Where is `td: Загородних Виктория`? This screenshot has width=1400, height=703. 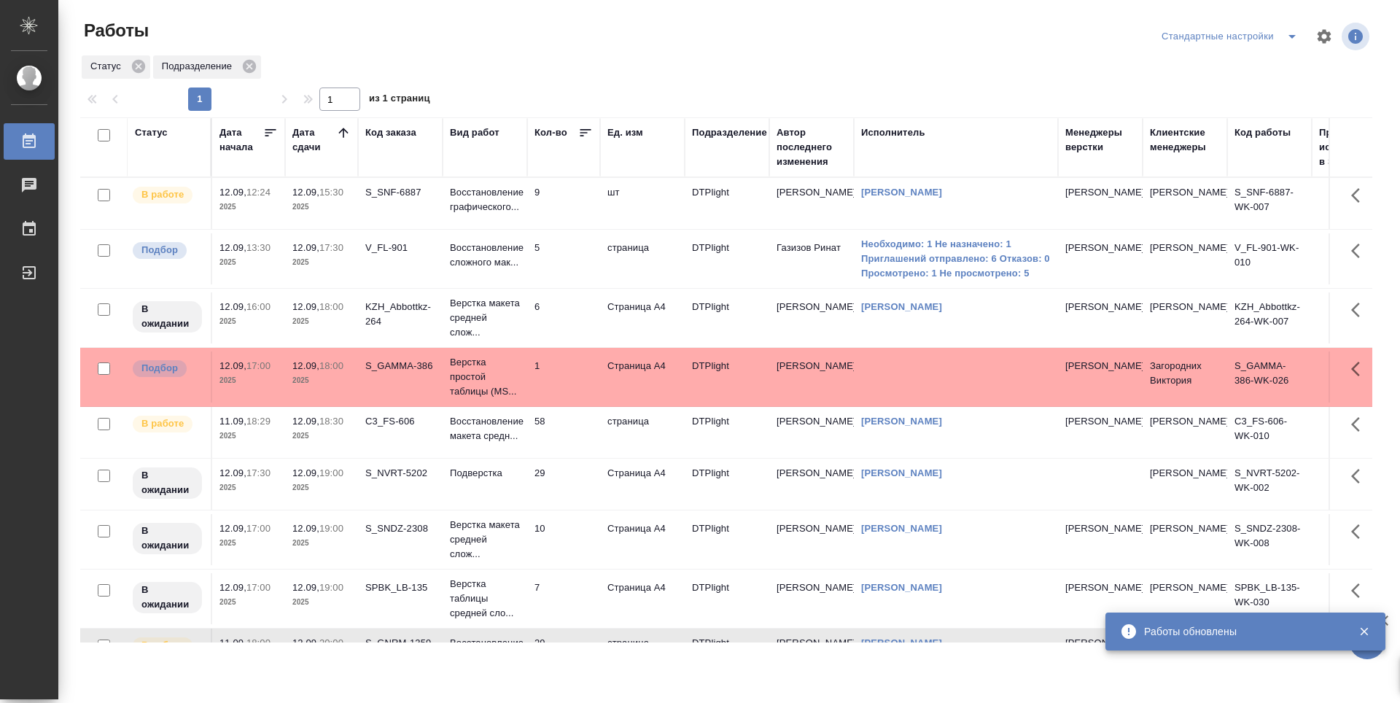 td: Загородних Виктория is located at coordinates (1185, 377).